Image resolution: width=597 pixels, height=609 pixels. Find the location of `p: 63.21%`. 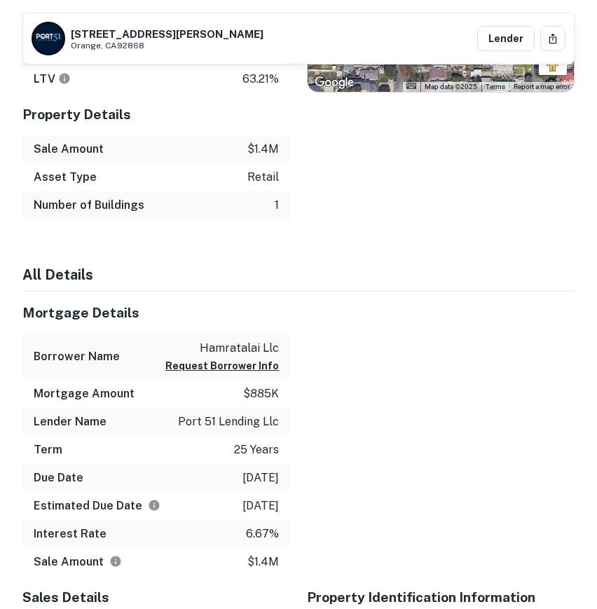

p: 63.21% is located at coordinates (261, 79).